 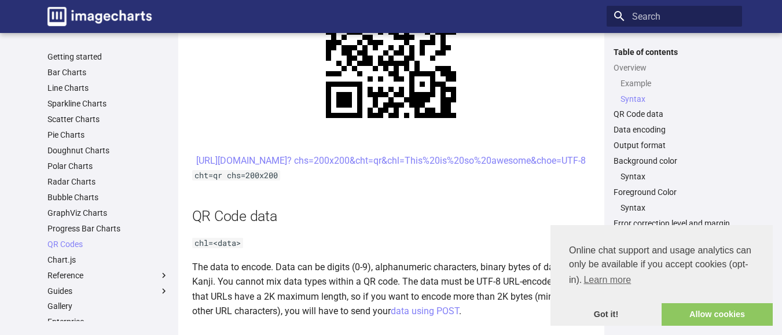 What do you see at coordinates (717, 315) in the screenshot?
I see `a: allow cookies` at bounding box center [717, 315].